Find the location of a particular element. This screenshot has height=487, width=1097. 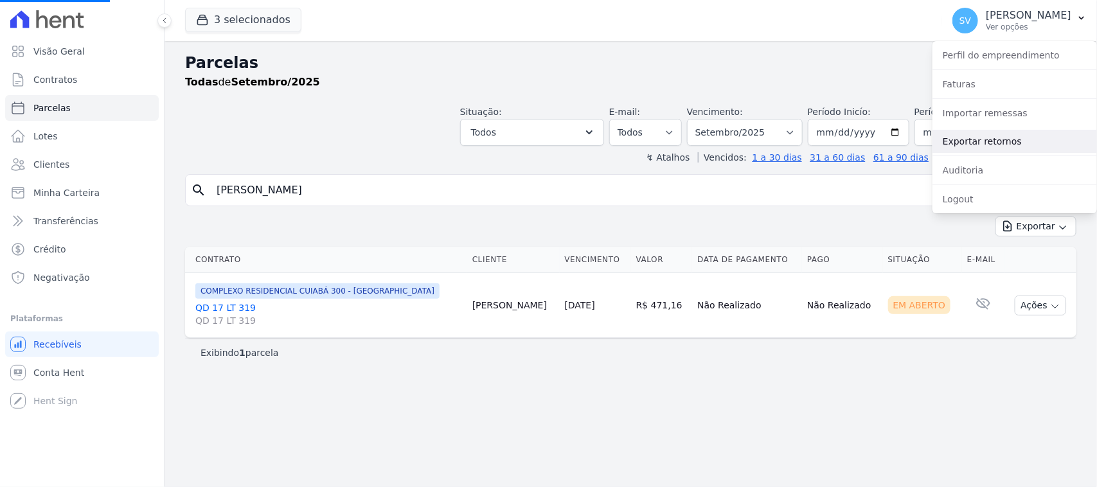

a: QD 17 LT 319QD 17 LT 319 is located at coordinates (328, 314).